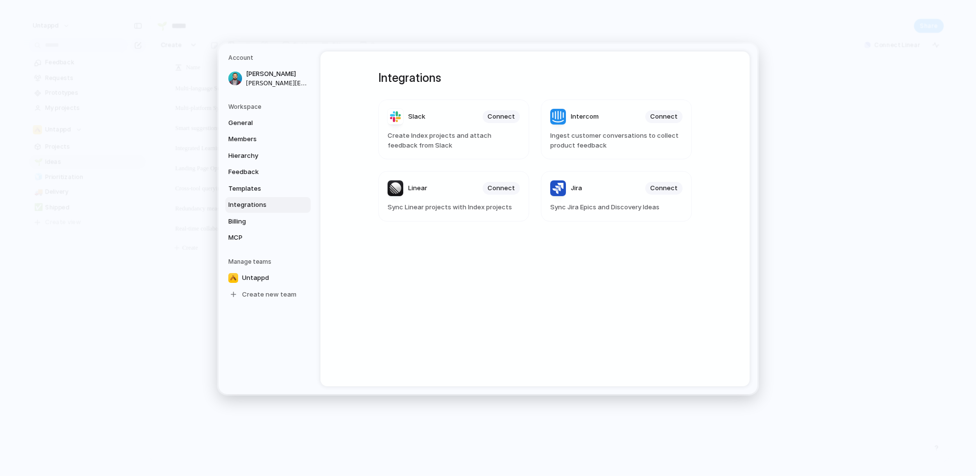 The image size is (976, 476). What do you see at coordinates (260, 139) in the screenshot?
I see `span: Members` at bounding box center [260, 139].